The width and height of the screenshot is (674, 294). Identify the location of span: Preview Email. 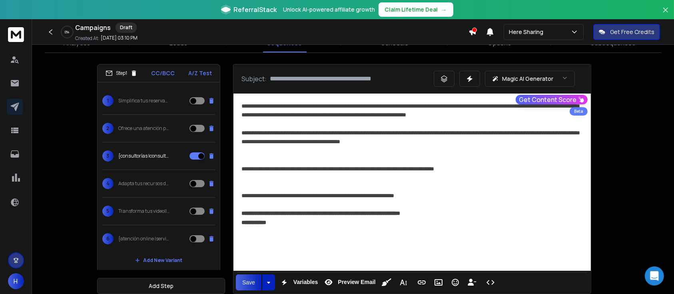
(357, 282).